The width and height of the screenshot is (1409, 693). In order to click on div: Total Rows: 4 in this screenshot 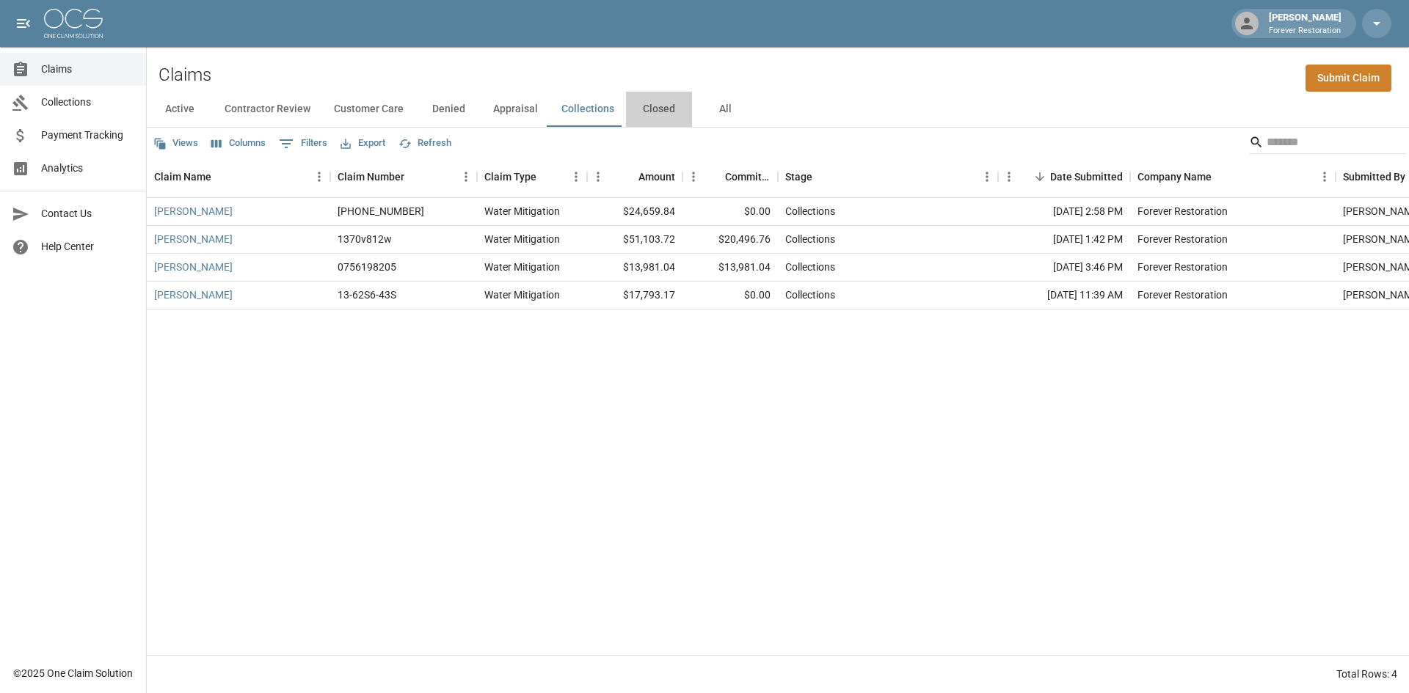, I will do `click(1366, 674)`.